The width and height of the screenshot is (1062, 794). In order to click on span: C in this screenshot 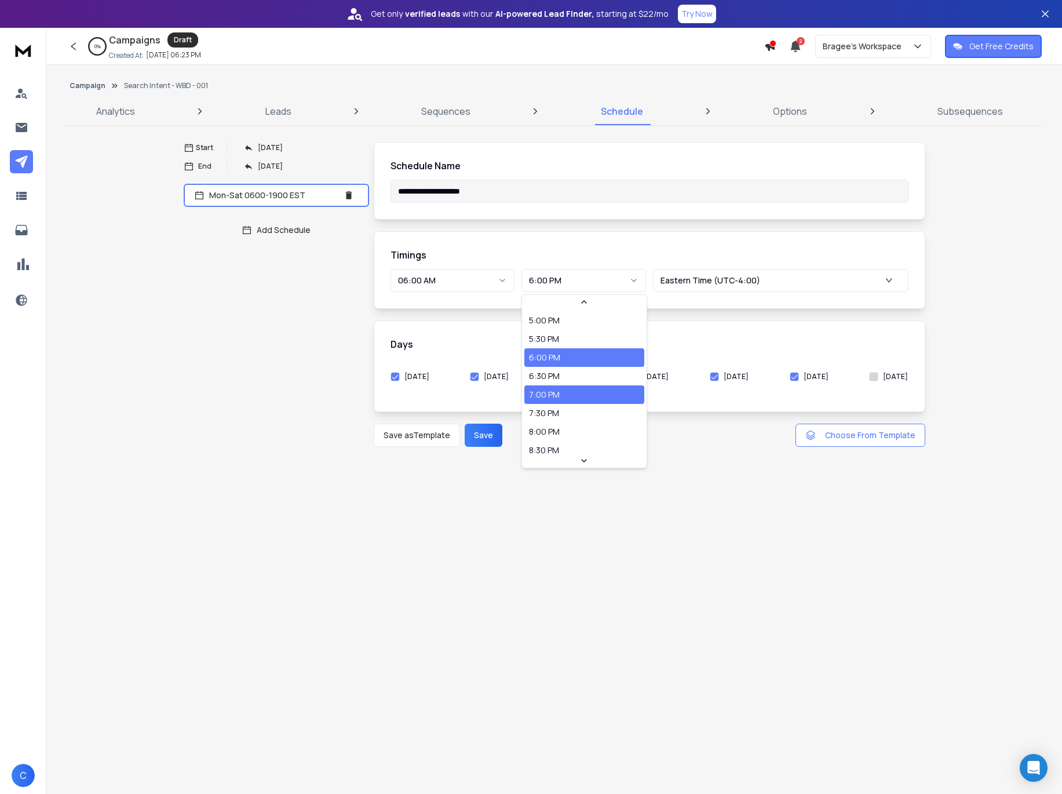, I will do `click(23, 775)`.